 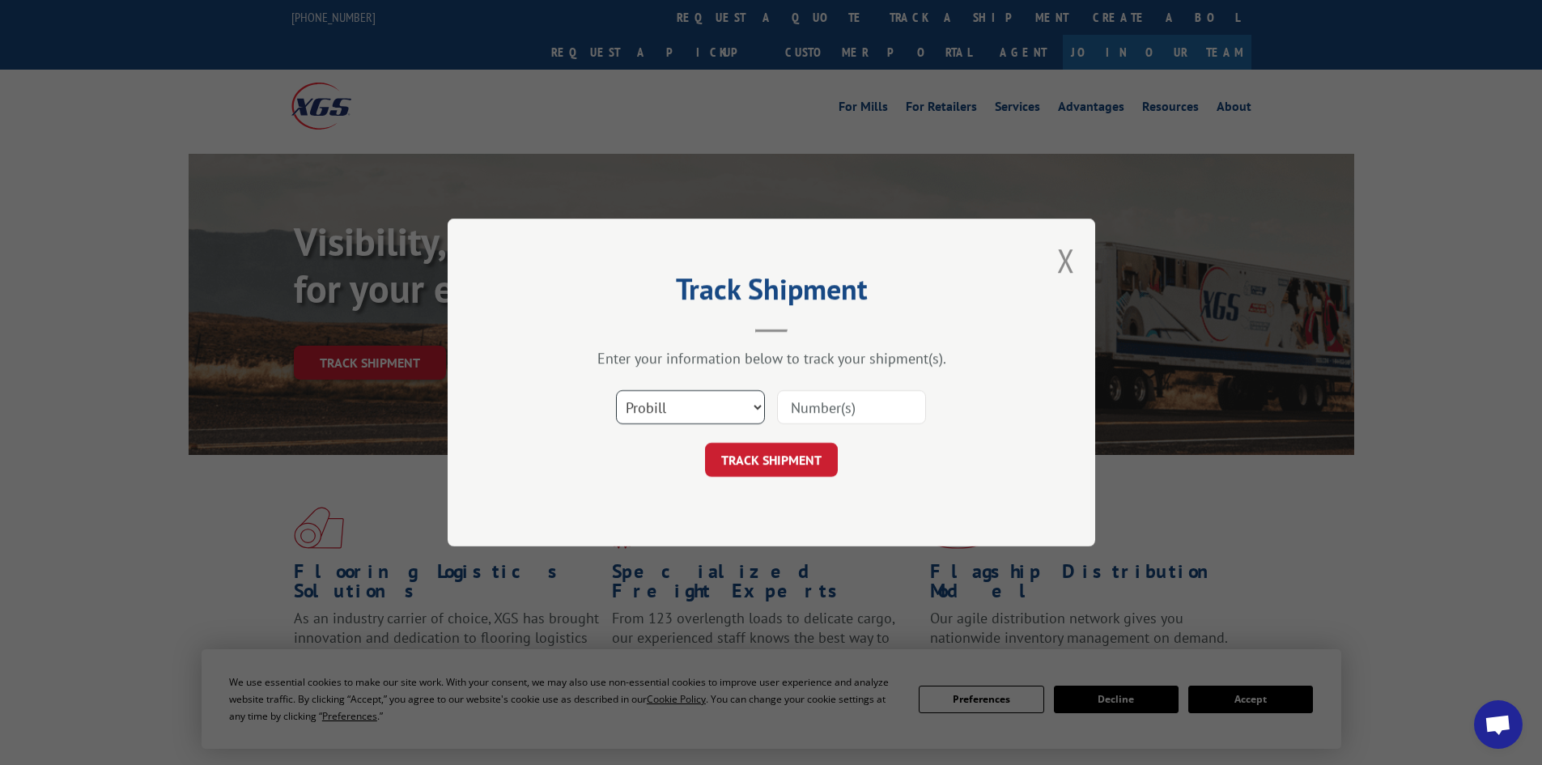 What do you see at coordinates (772, 358) in the screenshot?
I see `div: Enter your information below to track your shipment(s).` at bounding box center [772, 358].